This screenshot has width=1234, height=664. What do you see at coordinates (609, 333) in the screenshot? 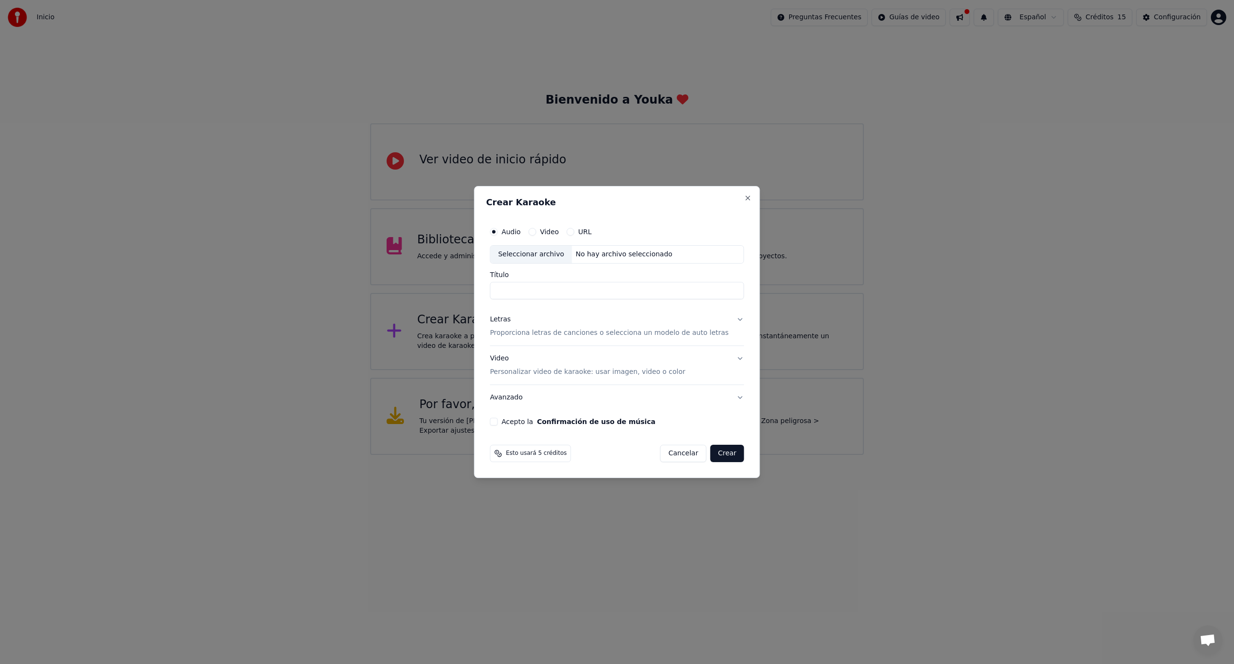
I see `p: Proporciona letras de canciones o selecciona un modelo de auto letras` at bounding box center [609, 333].